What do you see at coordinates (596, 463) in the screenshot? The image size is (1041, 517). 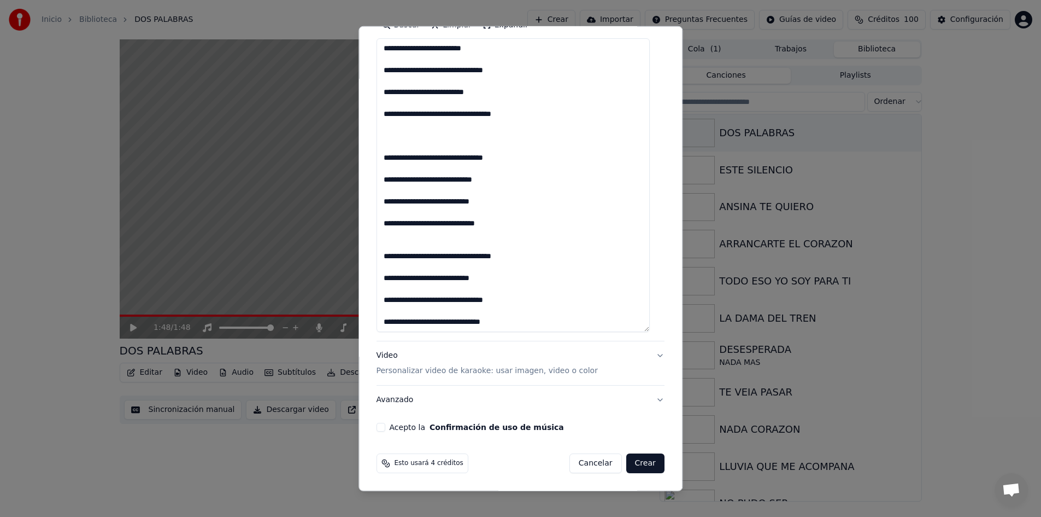 I see `button: Cancelar` at bounding box center [596, 463].